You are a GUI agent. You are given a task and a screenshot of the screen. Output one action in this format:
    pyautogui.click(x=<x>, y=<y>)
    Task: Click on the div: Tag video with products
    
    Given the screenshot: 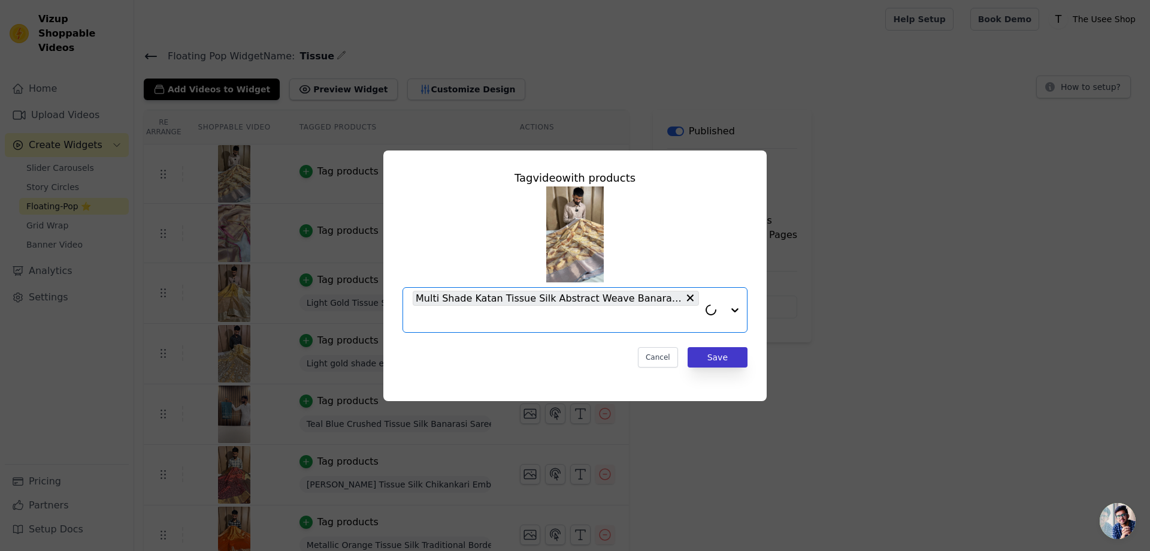 What is the action you would take?
    pyautogui.click(x=575, y=178)
    